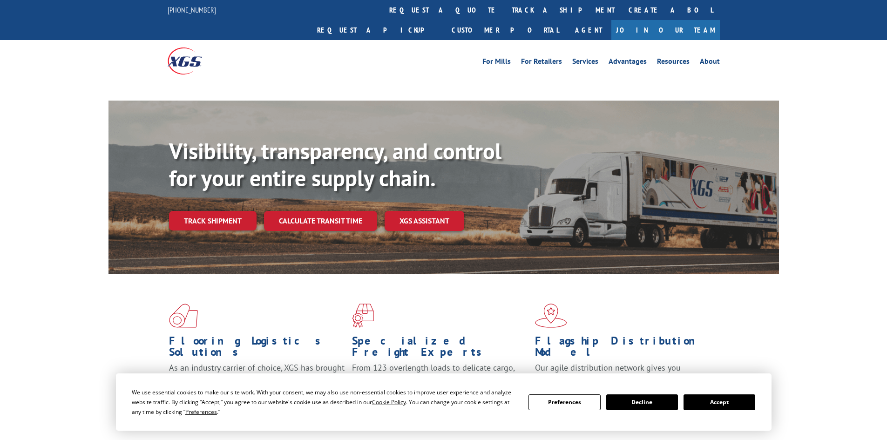  What do you see at coordinates (377, 30) in the screenshot?
I see `a: Request a pickup` at bounding box center [377, 30].